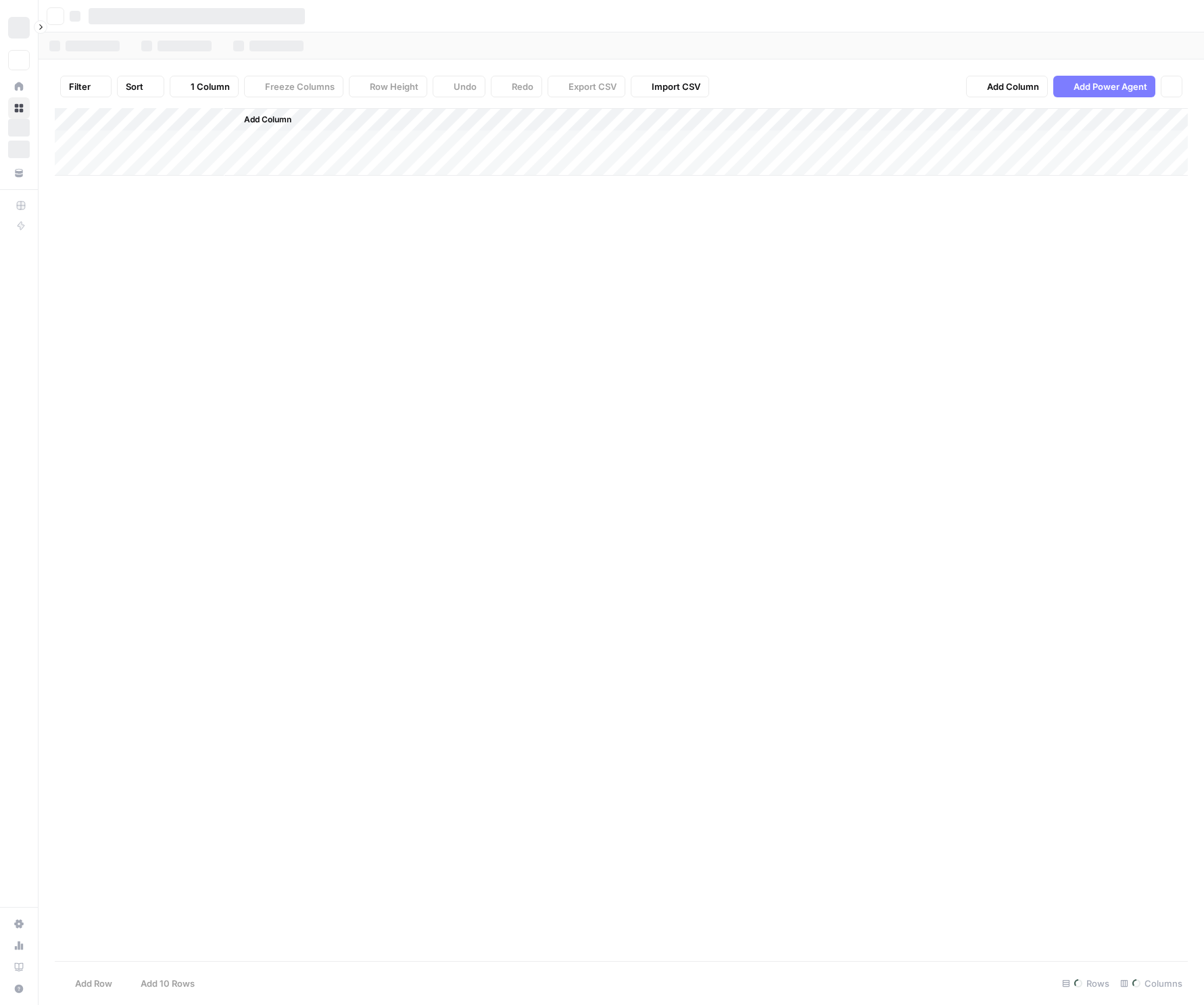 This screenshot has width=1204, height=1005. What do you see at coordinates (19, 946) in the screenshot?
I see `a: Usage` at bounding box center [19, 946].